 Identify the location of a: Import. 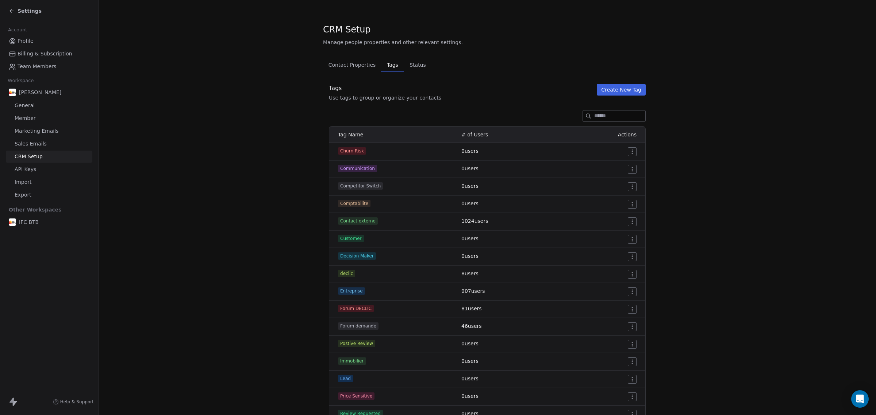
(49, 182).